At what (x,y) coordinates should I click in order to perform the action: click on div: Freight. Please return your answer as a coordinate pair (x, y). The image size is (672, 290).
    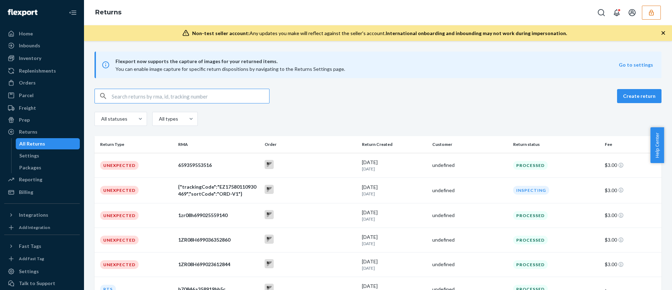
    Looking at the image, I should click on (27, 108).